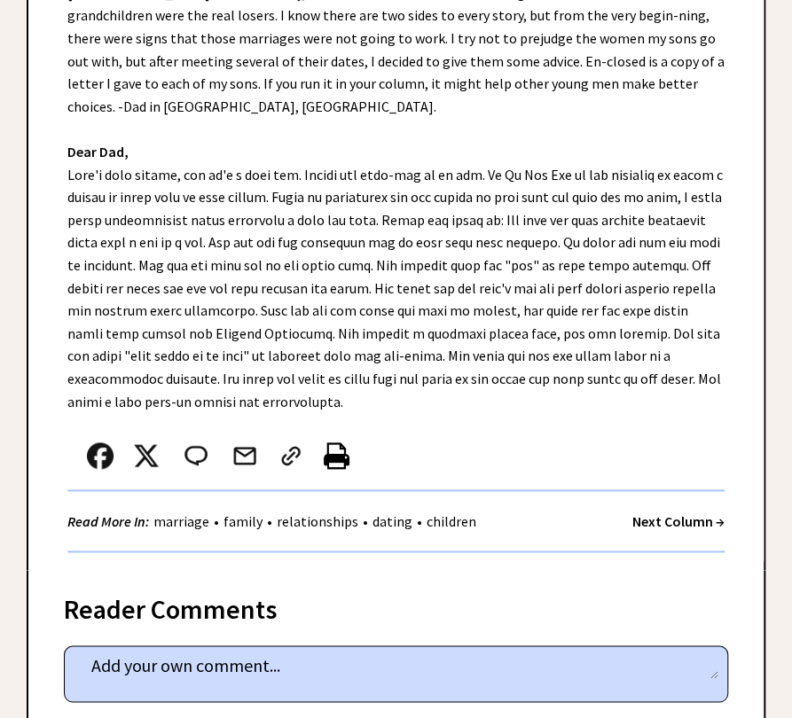  Describe the element at coordinates (146, 456) in the screenshot. I see `img: x_small.png` at that location.